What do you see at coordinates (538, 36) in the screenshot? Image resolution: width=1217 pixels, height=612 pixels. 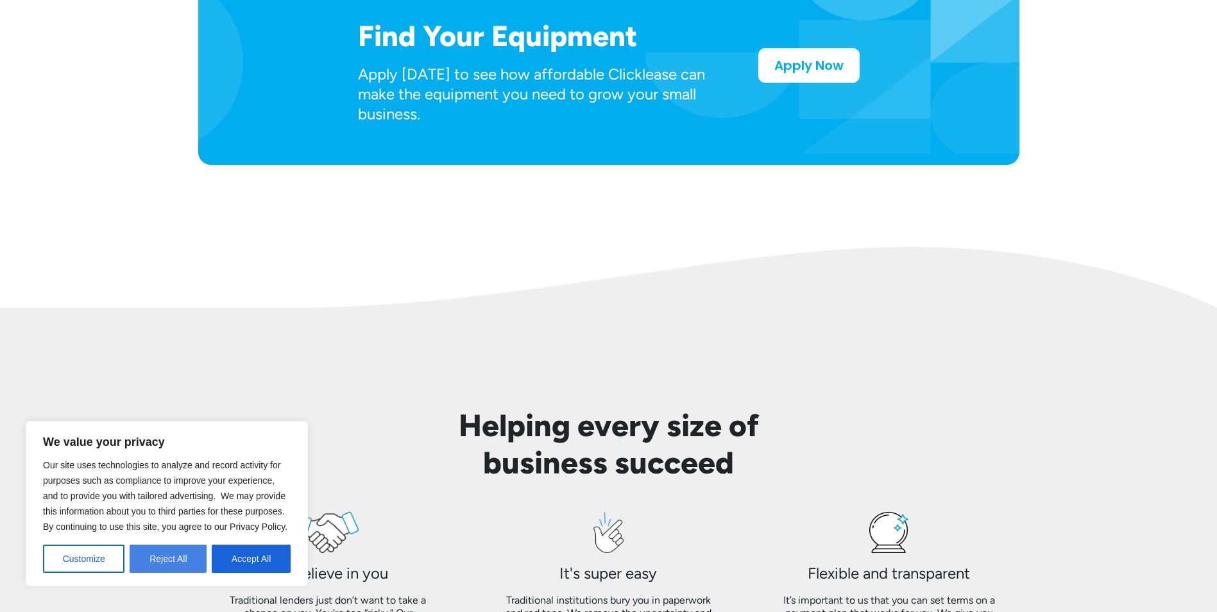 I see `h2: Find Your Equipment` at bounding box center [538, 36].